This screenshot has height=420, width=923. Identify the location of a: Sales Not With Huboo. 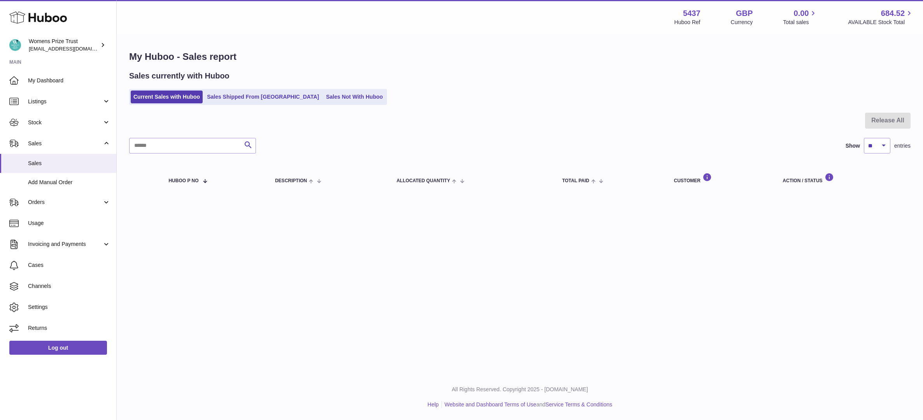
(354, 97).